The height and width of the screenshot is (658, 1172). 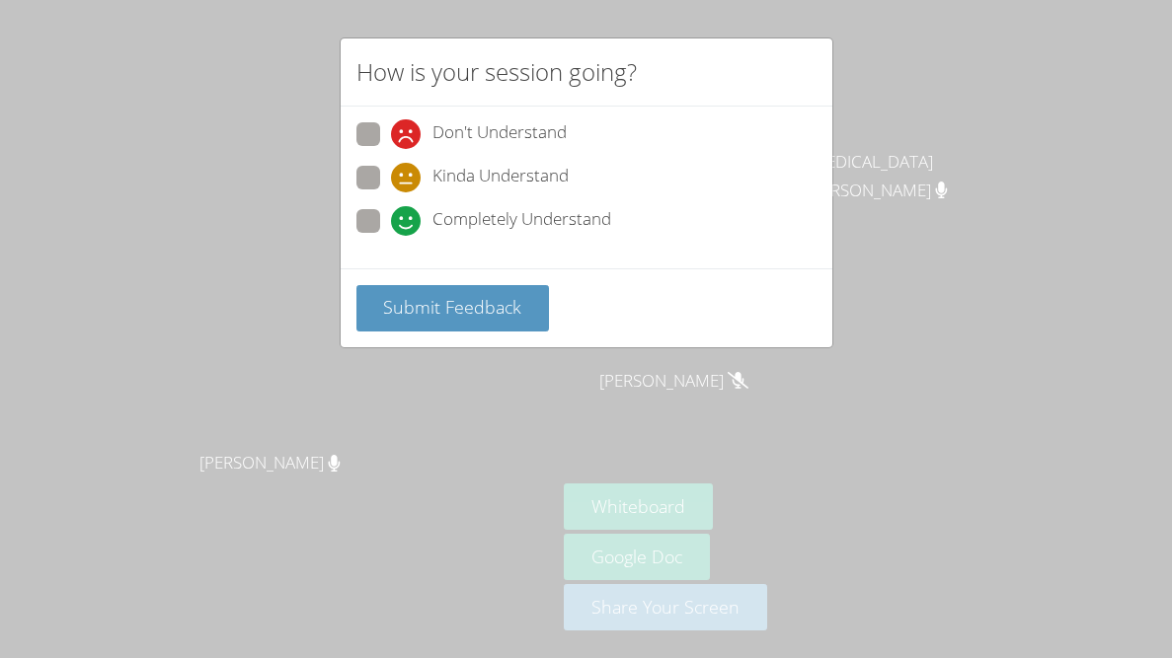 What do you see at coordinates (453, 308) in the screenshot?
I see `button: Submit Feedback` at bounding box center [453, 308].